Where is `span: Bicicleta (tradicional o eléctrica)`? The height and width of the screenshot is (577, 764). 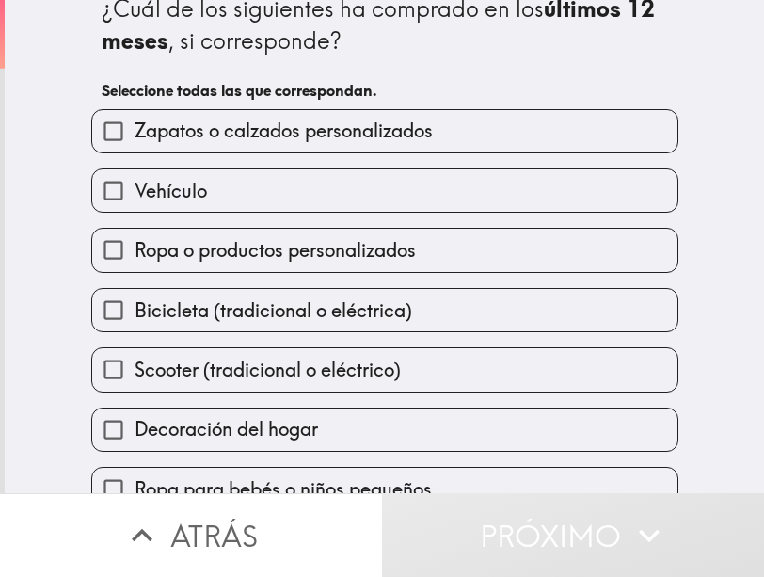
span: Bicicleta (tradicional o eléctrica) is located at coordinates (273, 311).